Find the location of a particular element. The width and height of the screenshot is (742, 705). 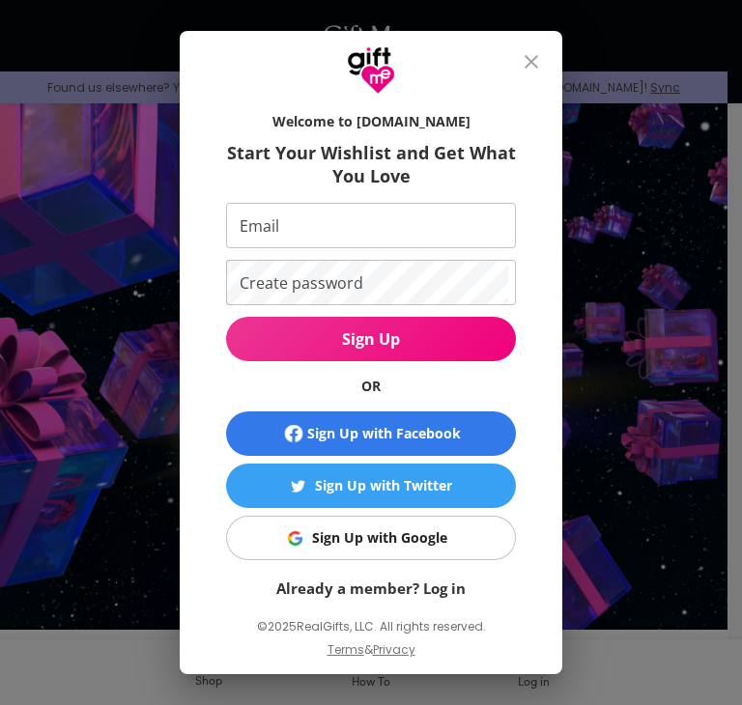

div: Sign Up with Twitter is located at coordinates (383, 486).